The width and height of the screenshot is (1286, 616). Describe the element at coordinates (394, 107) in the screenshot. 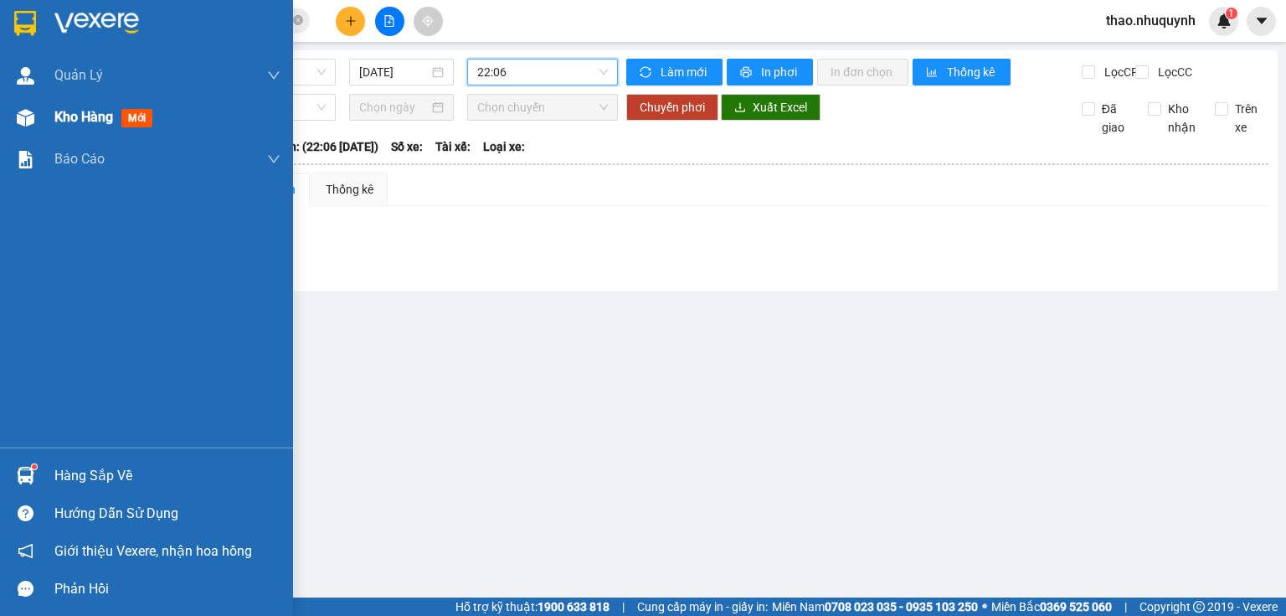

I see `input: Chọn ngày` at that location.